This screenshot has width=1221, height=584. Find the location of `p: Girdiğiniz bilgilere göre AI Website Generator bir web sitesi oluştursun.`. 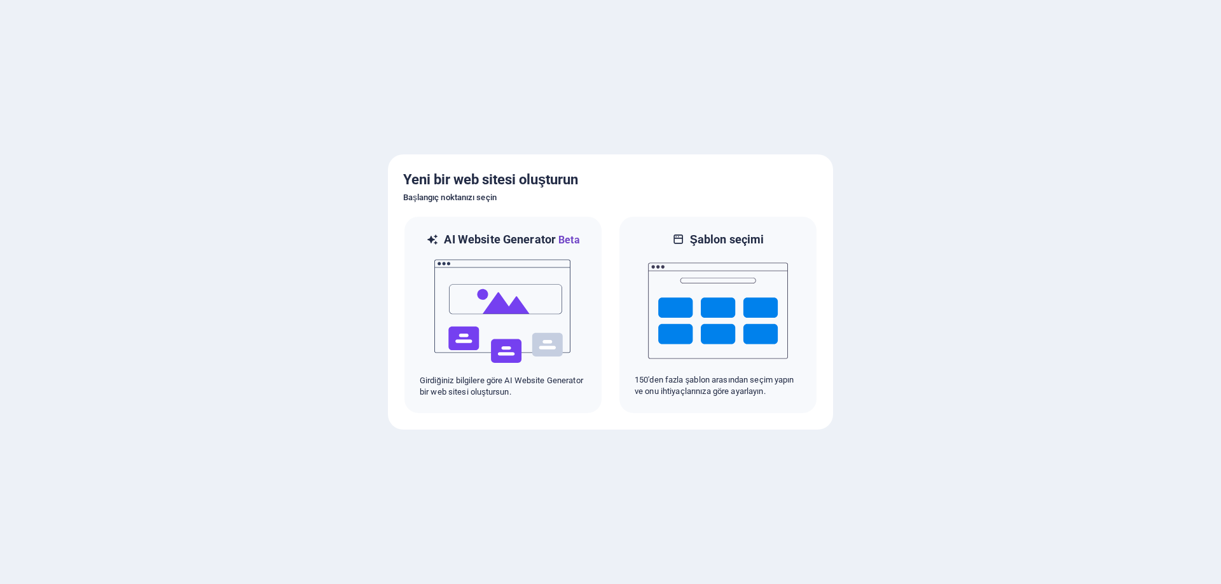

p: Girdiğiniz bilgilere göre AI Website Generator bir web sitesi oluştursun. is located at coordinates (503, 387).